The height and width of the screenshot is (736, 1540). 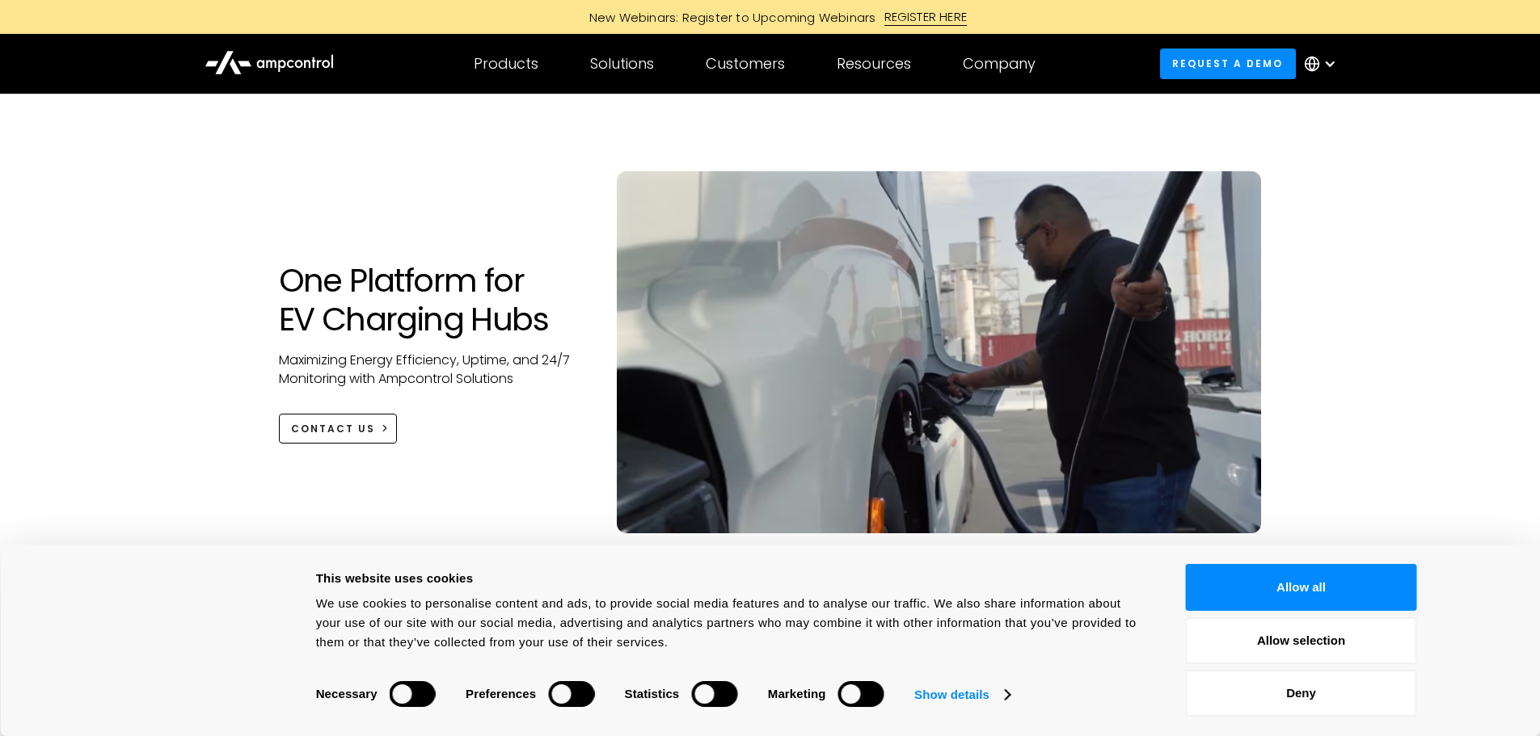 What do you see at coordinates (621, 64) in the screenshot?
I see `div: Solutions` at bounding box center [621, 64].